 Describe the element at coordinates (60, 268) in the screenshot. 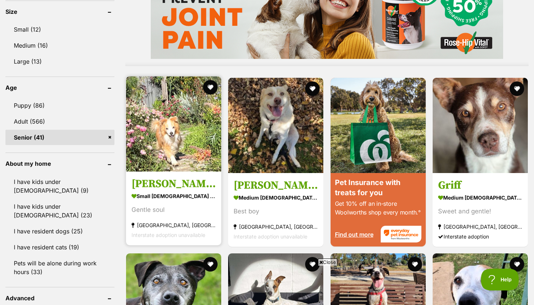

I see `a: Pets will be alone during work hours (33)` at that location.